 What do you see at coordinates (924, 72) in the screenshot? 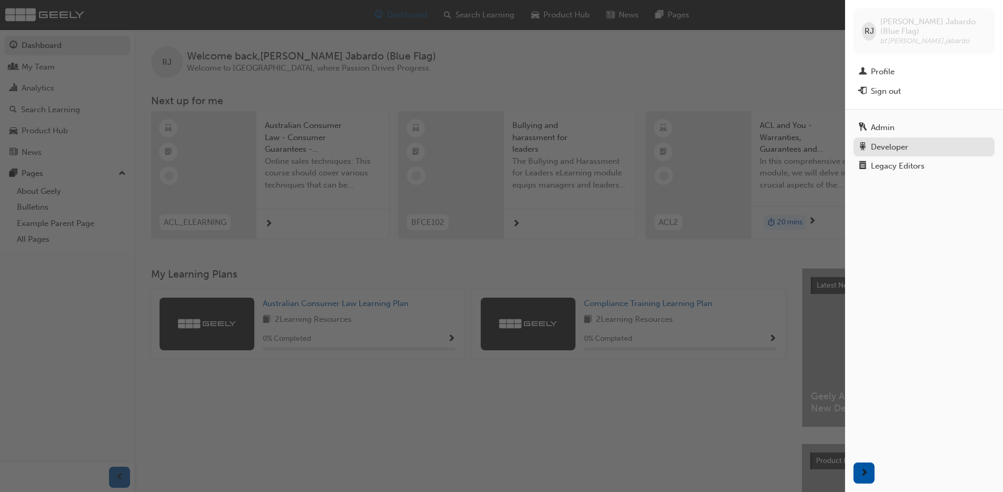
I see `a: Profile` at bounding box center [924, 72].